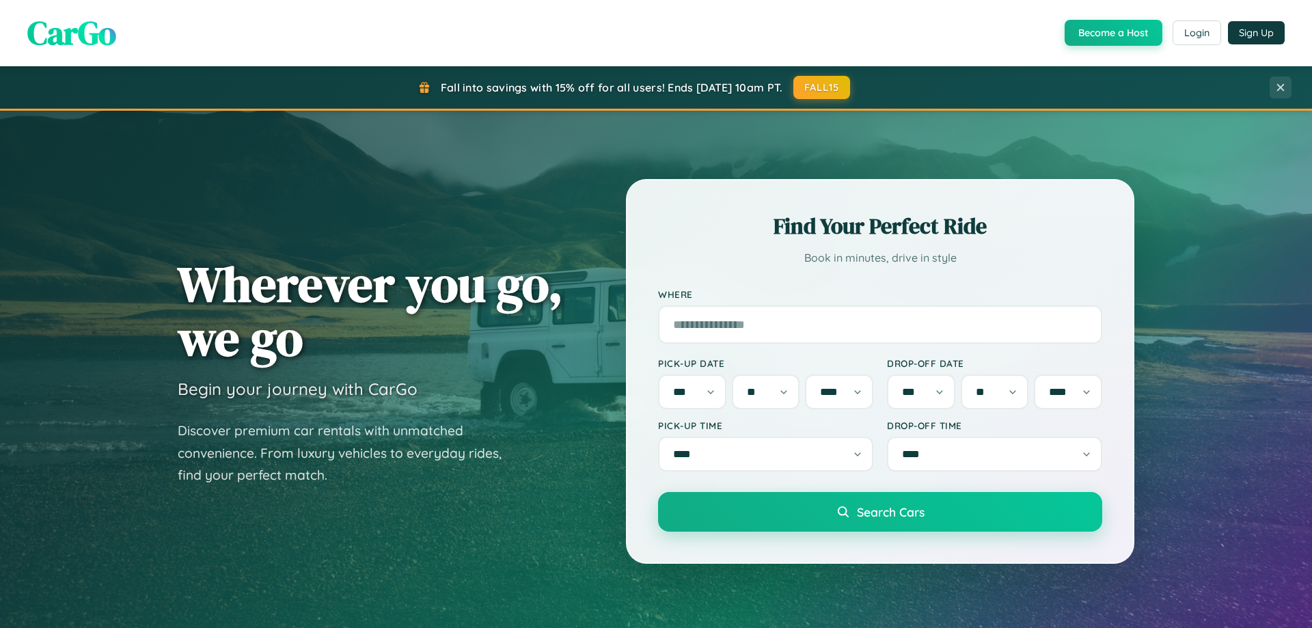 This screenshot has width=1312, height=628. Describe the element at coordinates (890, 512) in the screenshot. I see `span: Search Cars` at that location.